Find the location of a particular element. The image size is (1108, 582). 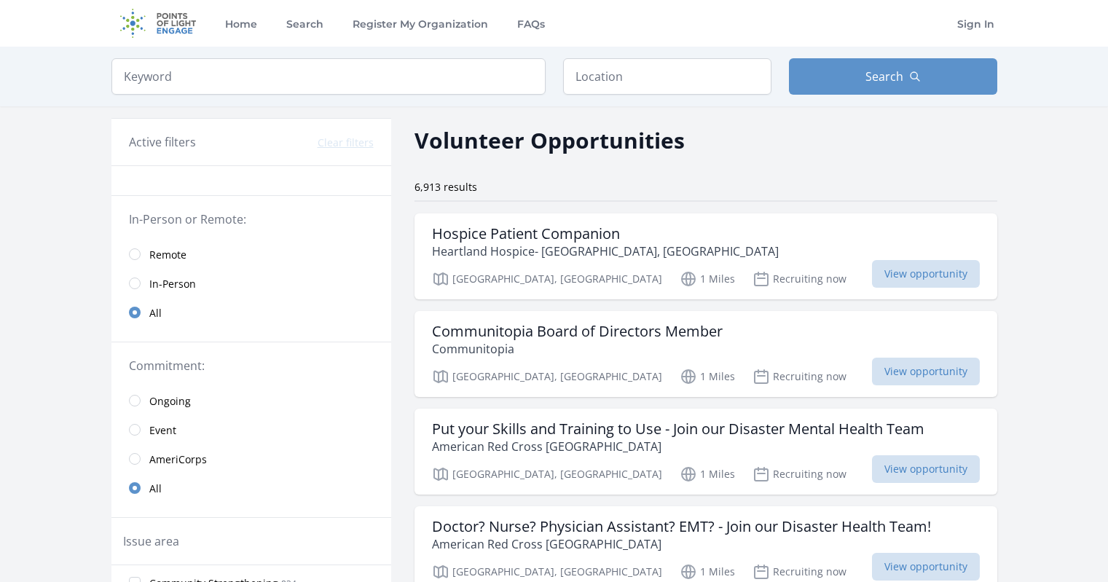

a: Event is located at coordinates (251, 430).